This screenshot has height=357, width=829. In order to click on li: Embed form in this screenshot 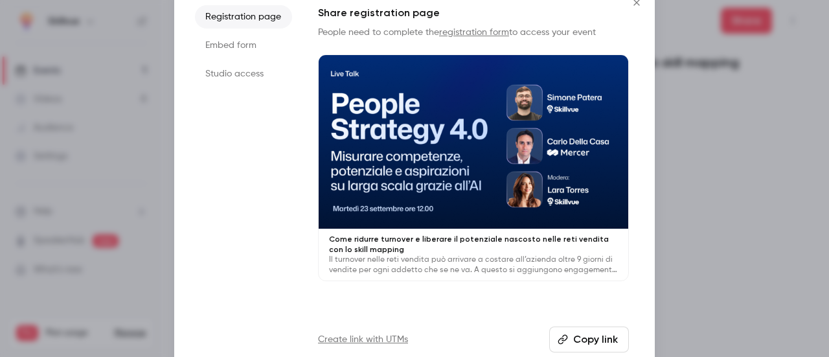, I will do `click(244, 45)`.